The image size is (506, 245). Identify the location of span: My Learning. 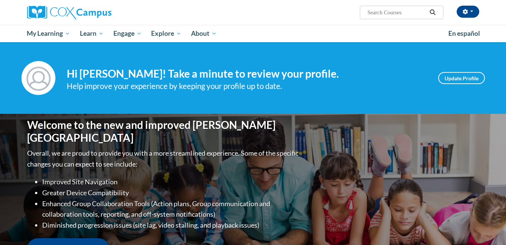
(48, 34).